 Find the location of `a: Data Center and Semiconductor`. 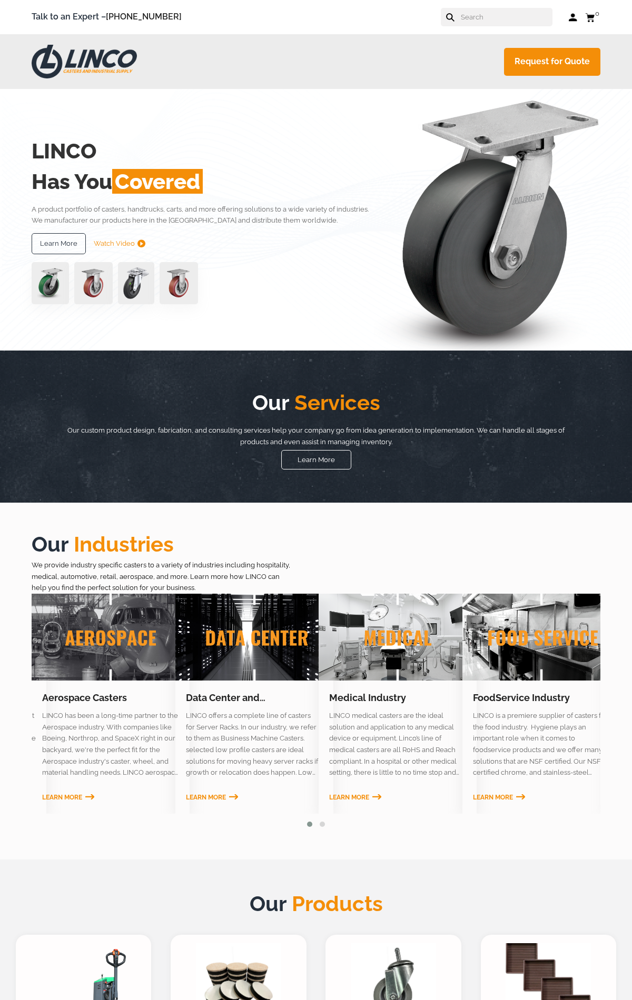

a: Data Center and Semiconductor is located at coordinates (225, 704).